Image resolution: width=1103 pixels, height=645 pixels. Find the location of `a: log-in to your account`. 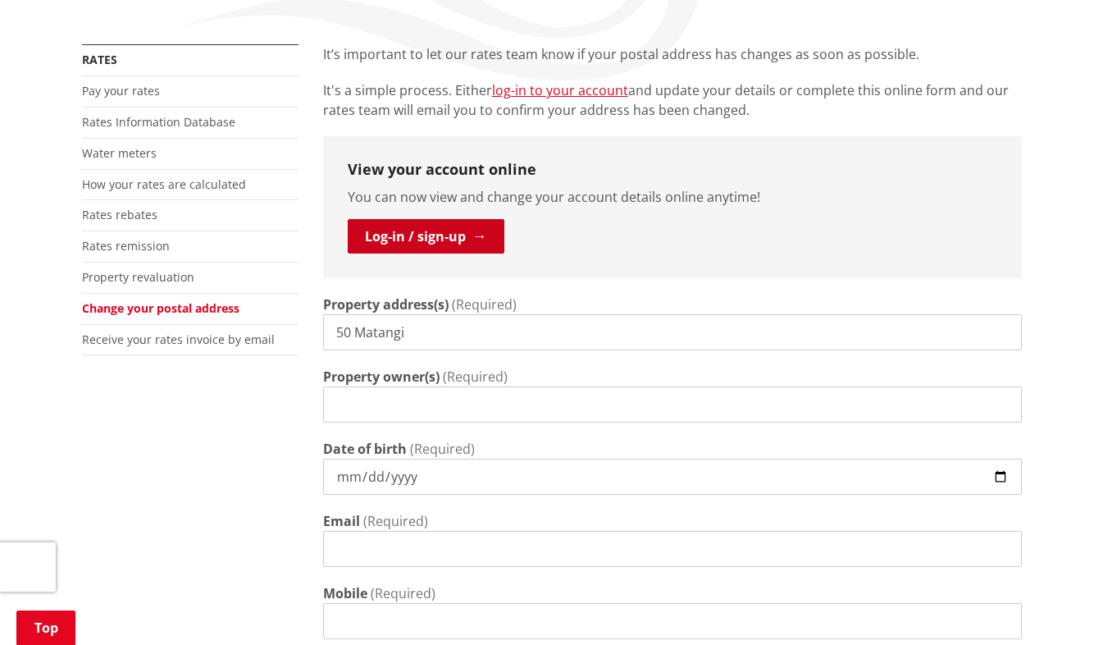

a: log-in to your account is located at coordinates (560, 90).